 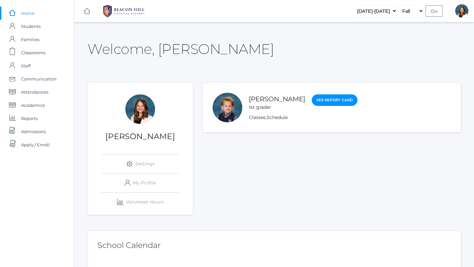 What do you see at coordinates (277, 107) in the screenshot?
I see `div: 1st grader` at bounding box center [277, 107].